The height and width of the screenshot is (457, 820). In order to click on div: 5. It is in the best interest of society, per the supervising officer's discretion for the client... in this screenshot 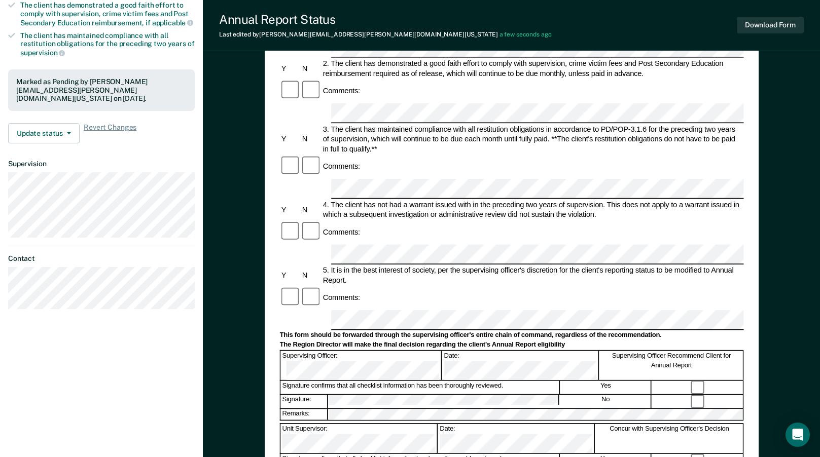, I will do `click(532, 275)`.